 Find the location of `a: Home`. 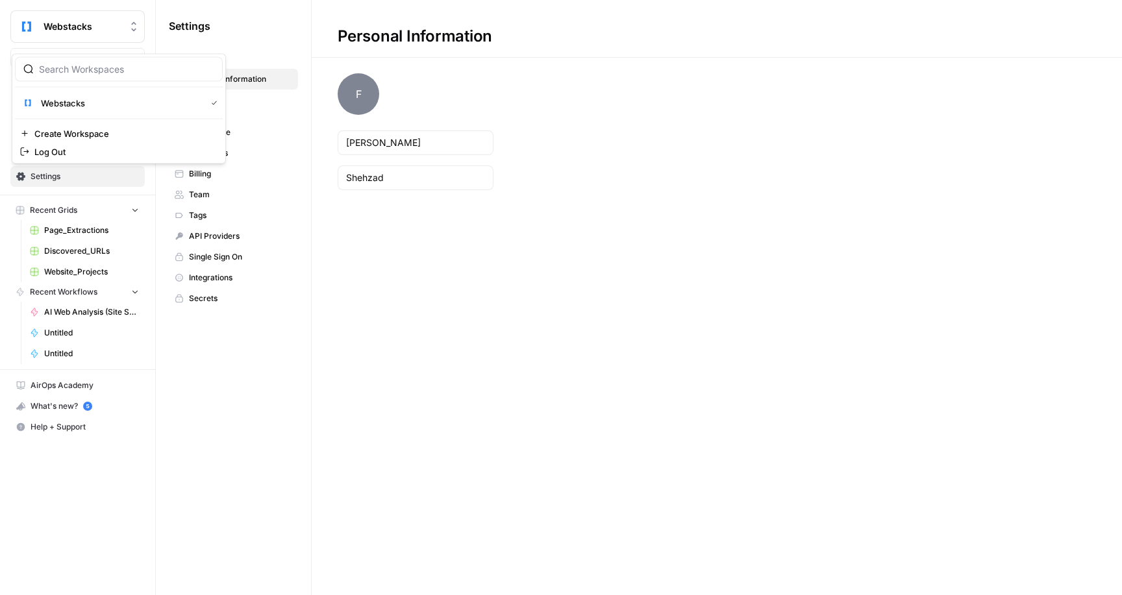

a: Home is located at coordinates (77, 83).